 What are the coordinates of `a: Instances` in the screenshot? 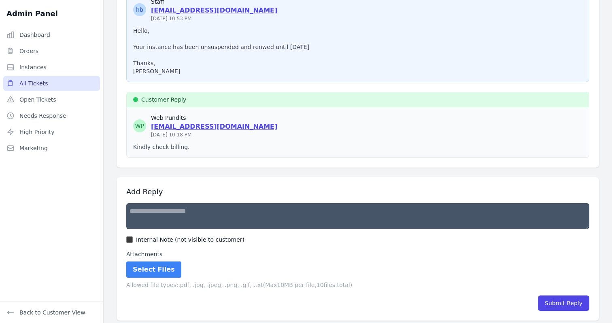 It's located at (51, 67).